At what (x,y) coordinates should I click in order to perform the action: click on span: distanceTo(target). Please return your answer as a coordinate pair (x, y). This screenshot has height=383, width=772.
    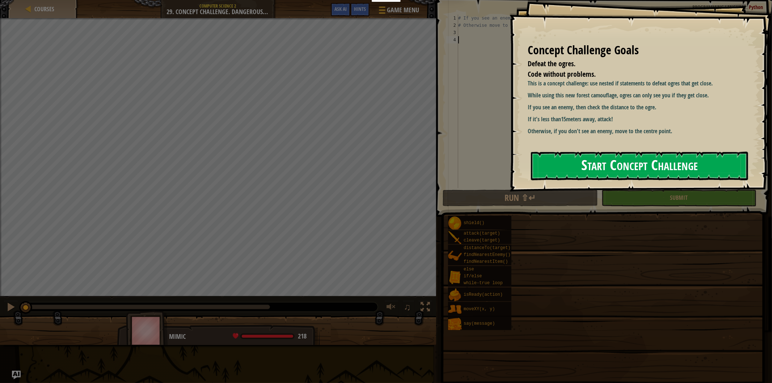
    Looking at the image, I should click on (487, 248).